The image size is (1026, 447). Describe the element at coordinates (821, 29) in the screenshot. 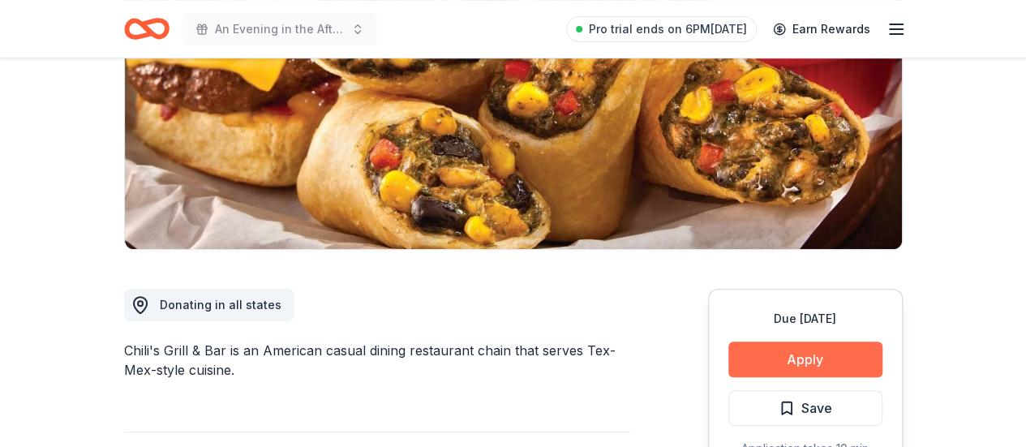

I see `a: Earn Rewards` at that location.